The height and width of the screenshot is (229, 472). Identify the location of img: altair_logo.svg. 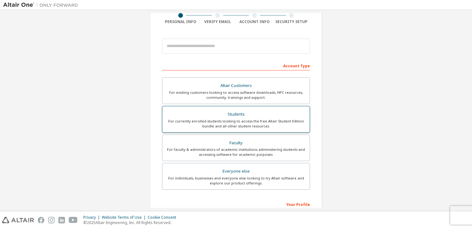
(18, 220).